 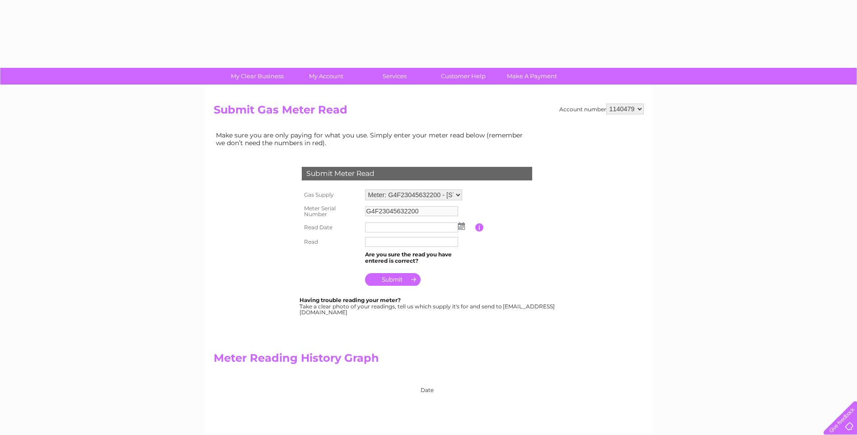 What do you see at coordinates (601, 109) in the screenshot?
I see `div: Account number` at bounding box center [601, 109].